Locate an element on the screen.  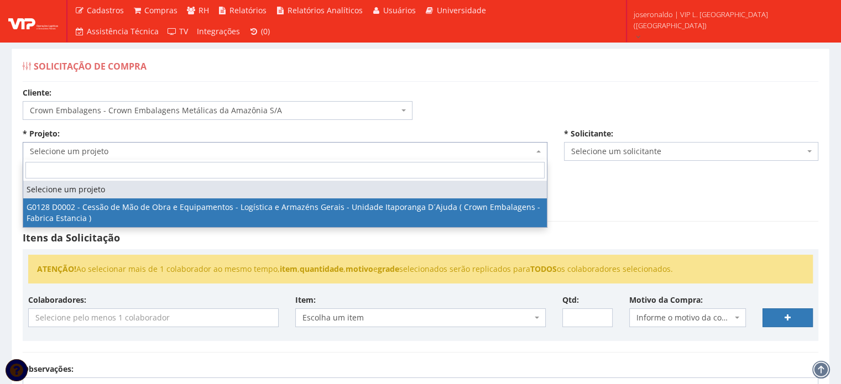
li: Selecione um projeto is located at coordinates (285, 190).